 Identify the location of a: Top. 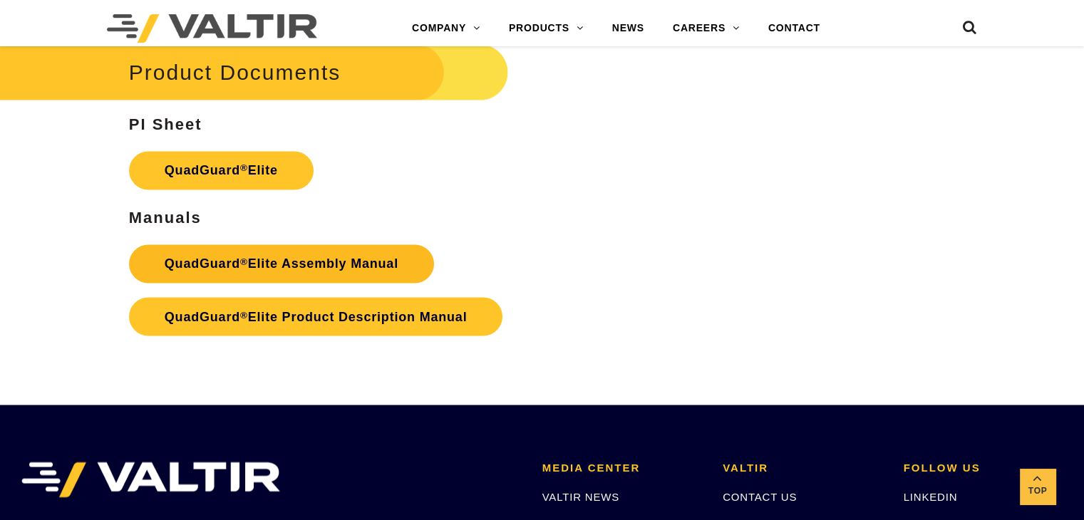
(1037, 487).